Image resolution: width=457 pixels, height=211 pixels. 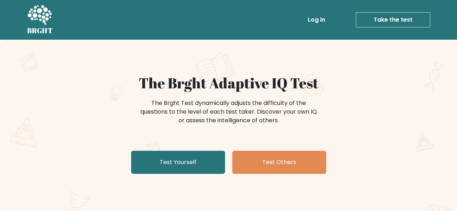 I want to click on h5: BRGHT, so click(x=40, y=31).